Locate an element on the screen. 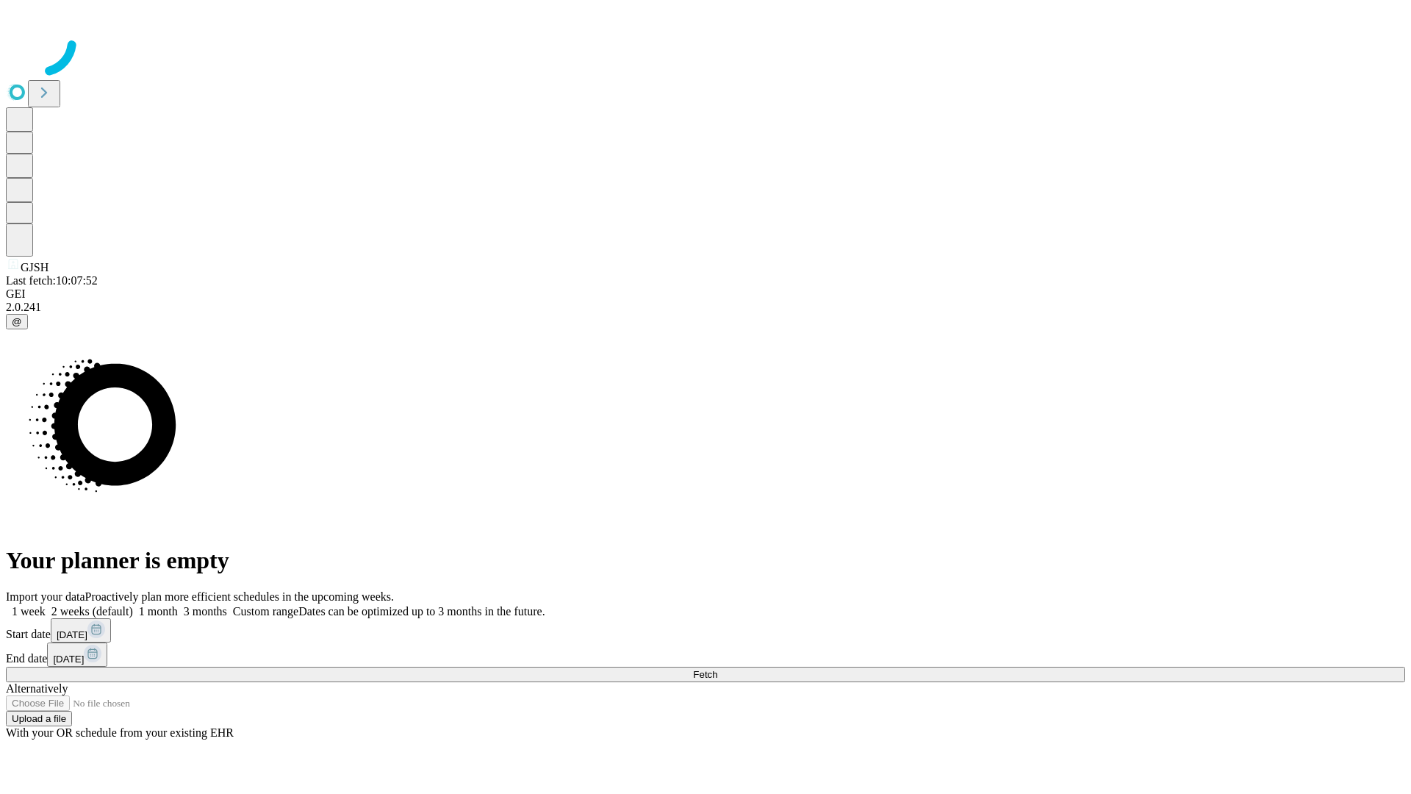 This screenshot has height=794, width=1411. span: Dates can be optimized up to 3 months in the future. is located at coordinates (421, 611).